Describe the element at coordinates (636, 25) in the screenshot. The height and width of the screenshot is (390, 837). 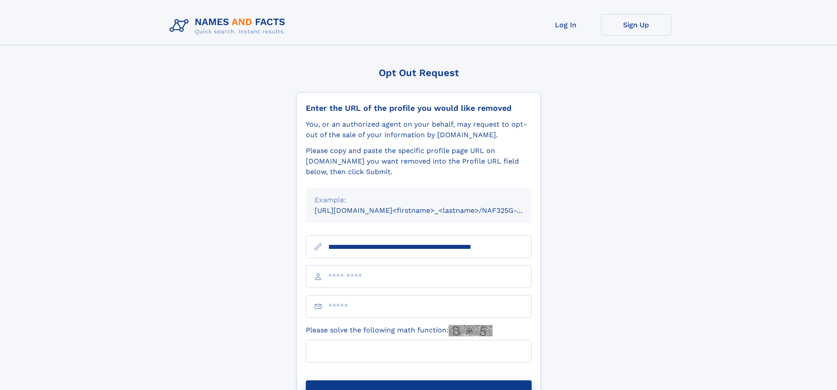
I see `a: Sign Up` at that location.